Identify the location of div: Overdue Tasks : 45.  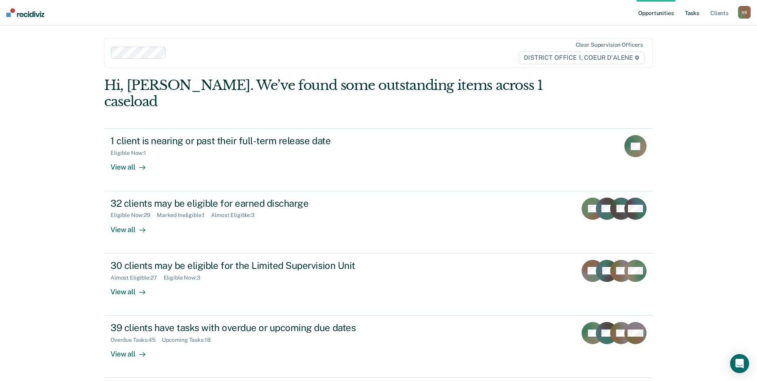
(136, 340).